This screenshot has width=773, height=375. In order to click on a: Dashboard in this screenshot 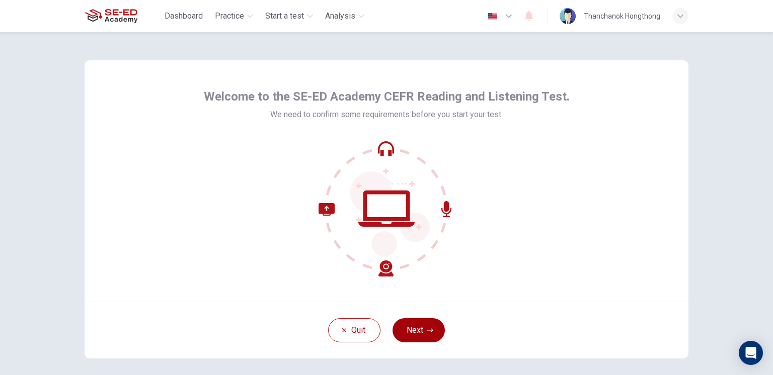, I will do `click(184, 16)`.